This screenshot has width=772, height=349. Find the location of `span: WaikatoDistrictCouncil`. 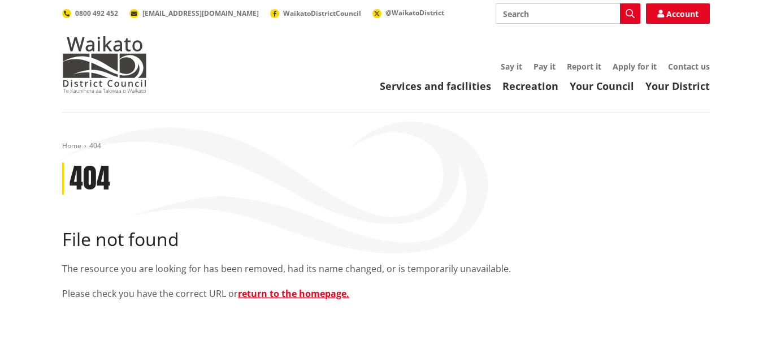

span: WaikatoDistrictCouncil is located at coordinates (322, 13).